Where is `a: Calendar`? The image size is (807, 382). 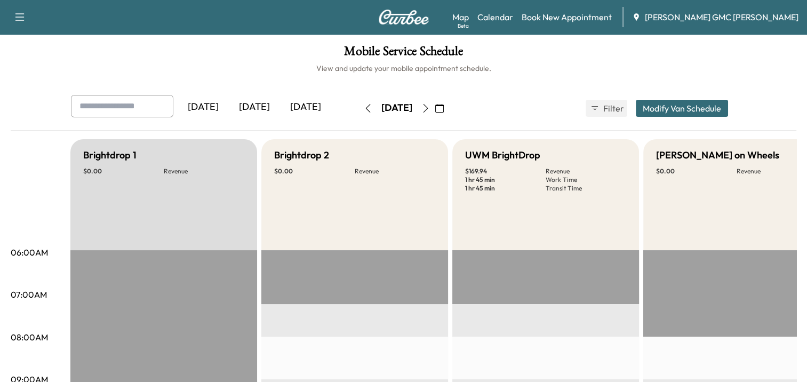 a: Calendar is located at coordinates (495, 17).